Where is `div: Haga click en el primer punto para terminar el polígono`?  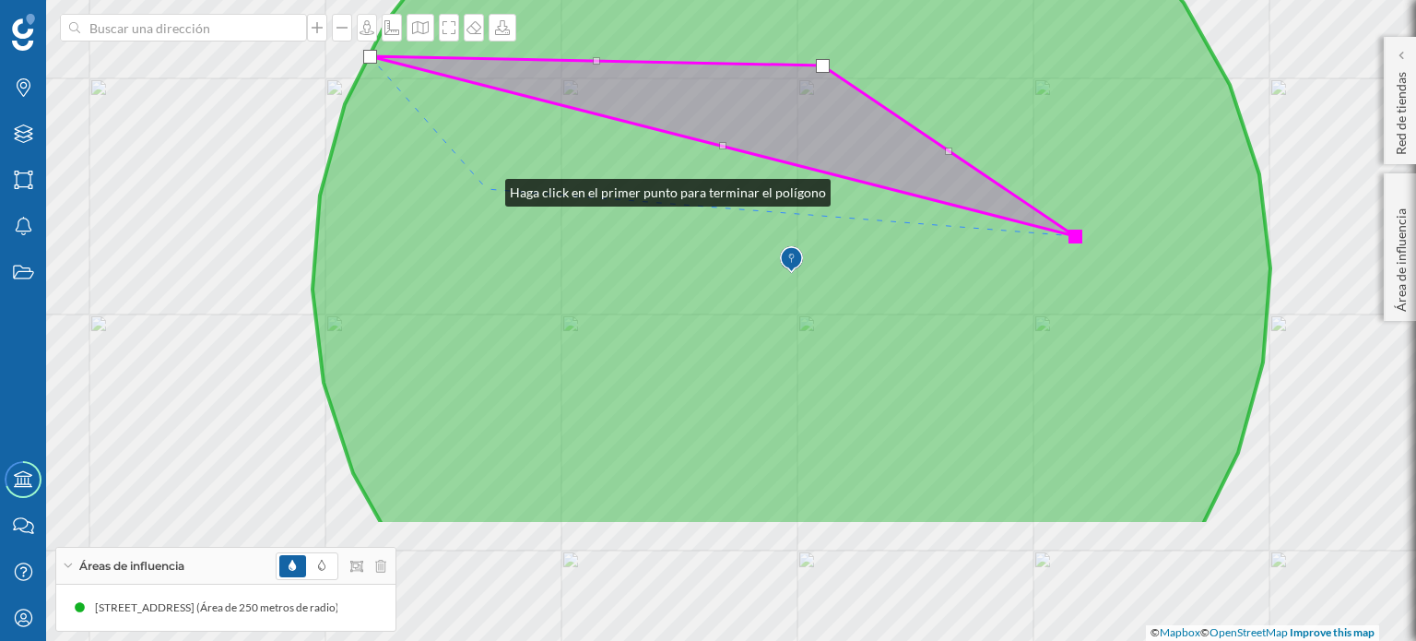 div: Haga click en el primer punto para terminar el polígono is located at coordinates (667, 193).